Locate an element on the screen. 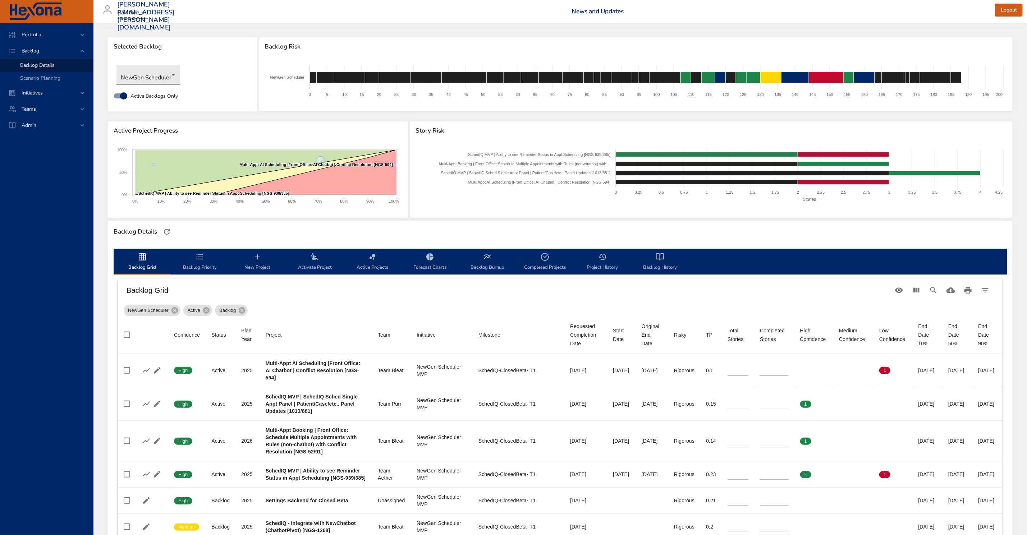 The image size is (1027, 535). text: 70 is located at coordinates (553, 95).